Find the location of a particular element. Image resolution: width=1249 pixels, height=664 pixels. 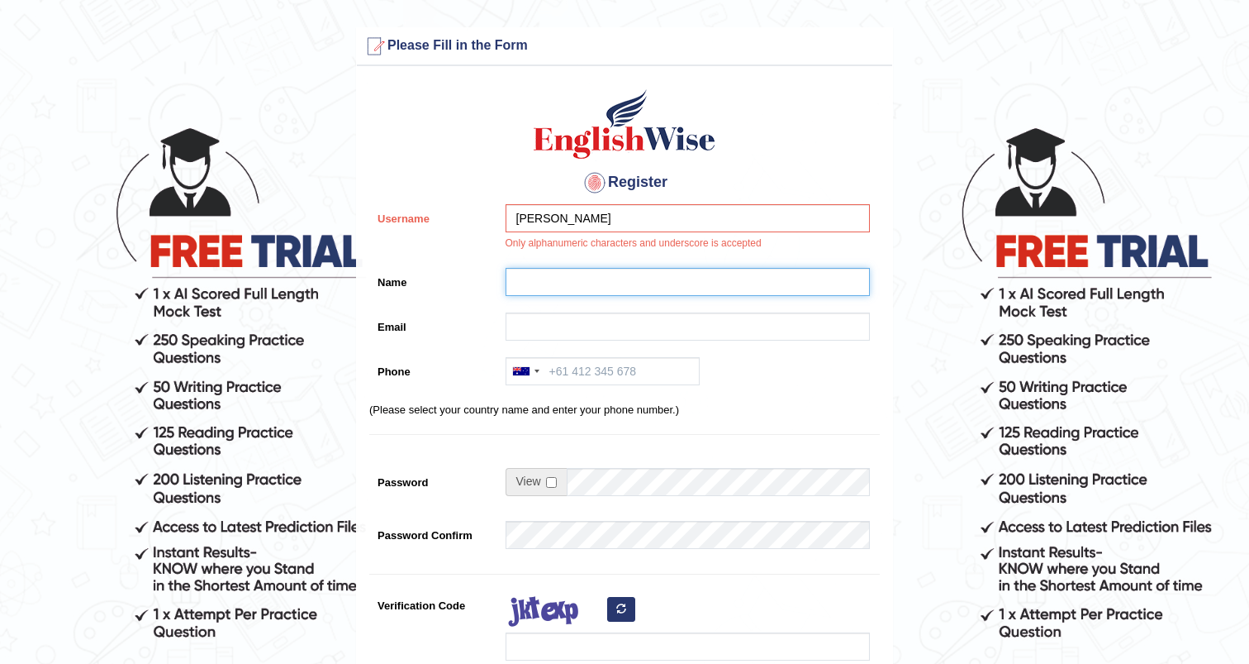

img: Logo of English Wise create a new account for intelligent practice with AI is located at coordinates (625, 124).